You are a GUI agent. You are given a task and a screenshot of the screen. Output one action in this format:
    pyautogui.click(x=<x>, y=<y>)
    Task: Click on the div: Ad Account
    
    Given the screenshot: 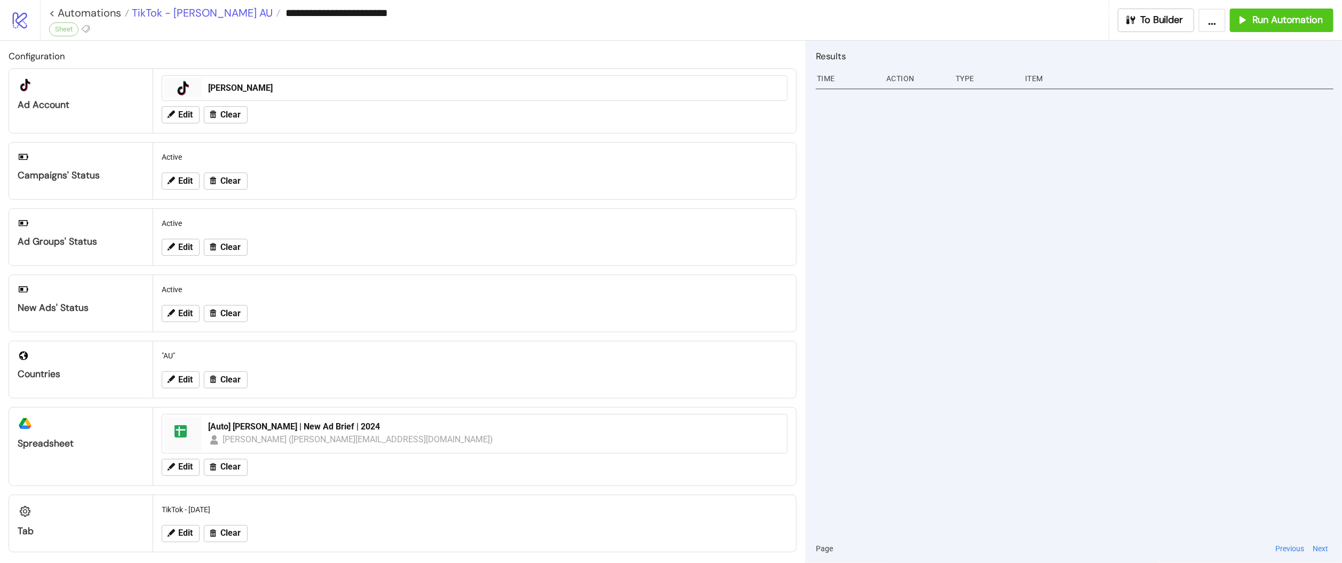 What is the action you would take?
    pyautogui.click(x=81, y=105)
    